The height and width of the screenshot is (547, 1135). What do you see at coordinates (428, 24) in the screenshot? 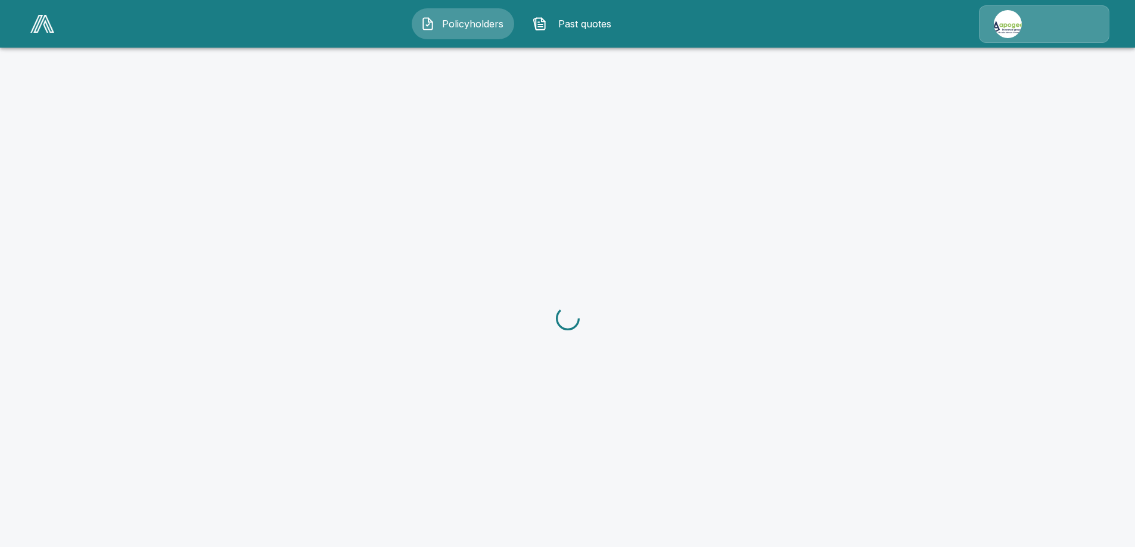
I see `img: Policyholders Icon` at bounding box center [428, 24].